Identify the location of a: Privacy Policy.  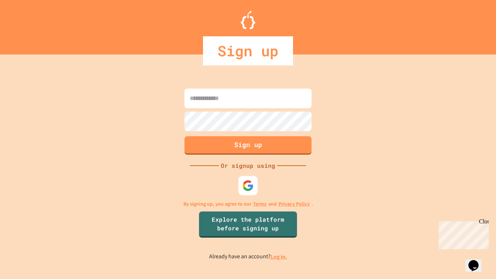
(294, 204).